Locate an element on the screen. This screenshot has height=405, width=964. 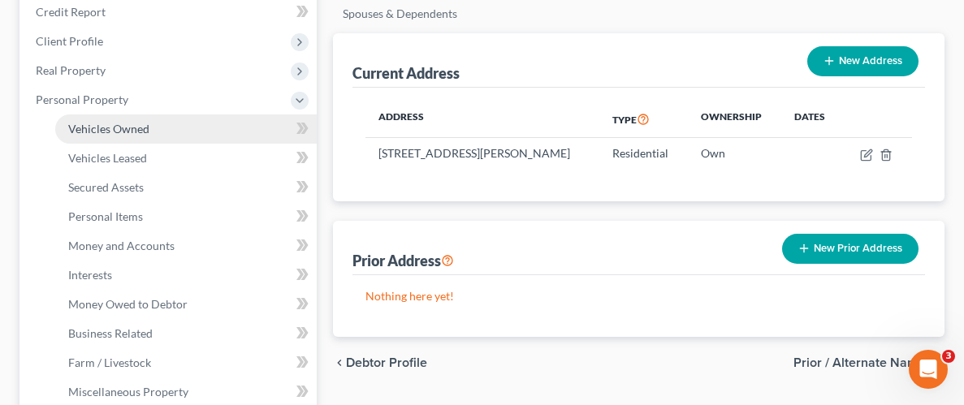
span: Business Related is located at coordinates (110, 333).